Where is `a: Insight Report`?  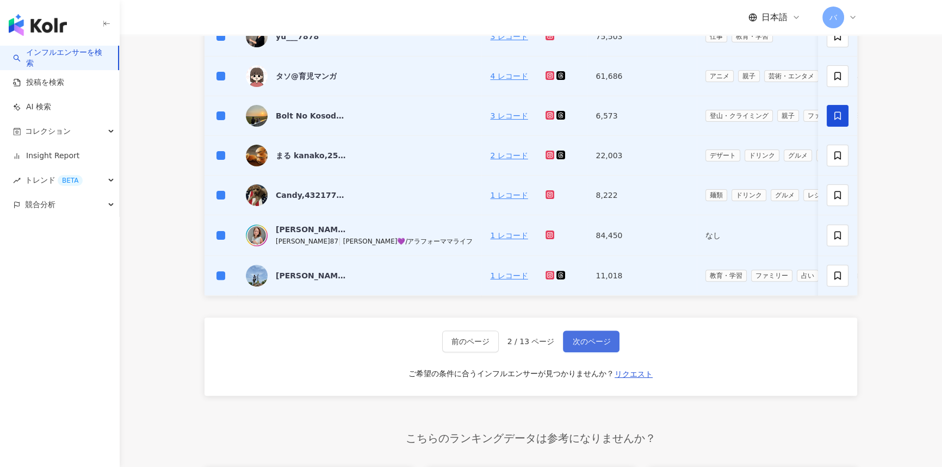
a: Insight Report is located at coordinates (46, 156).